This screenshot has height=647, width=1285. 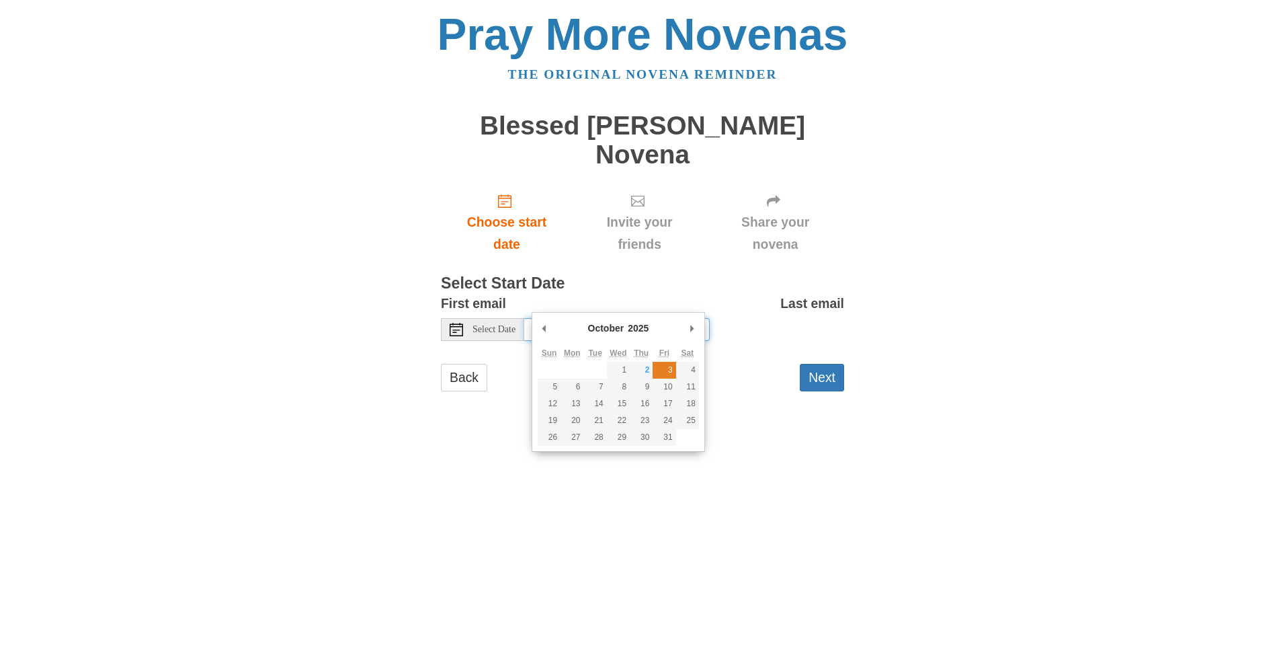 I want to click on button: 12, so click(x=549, y=403).